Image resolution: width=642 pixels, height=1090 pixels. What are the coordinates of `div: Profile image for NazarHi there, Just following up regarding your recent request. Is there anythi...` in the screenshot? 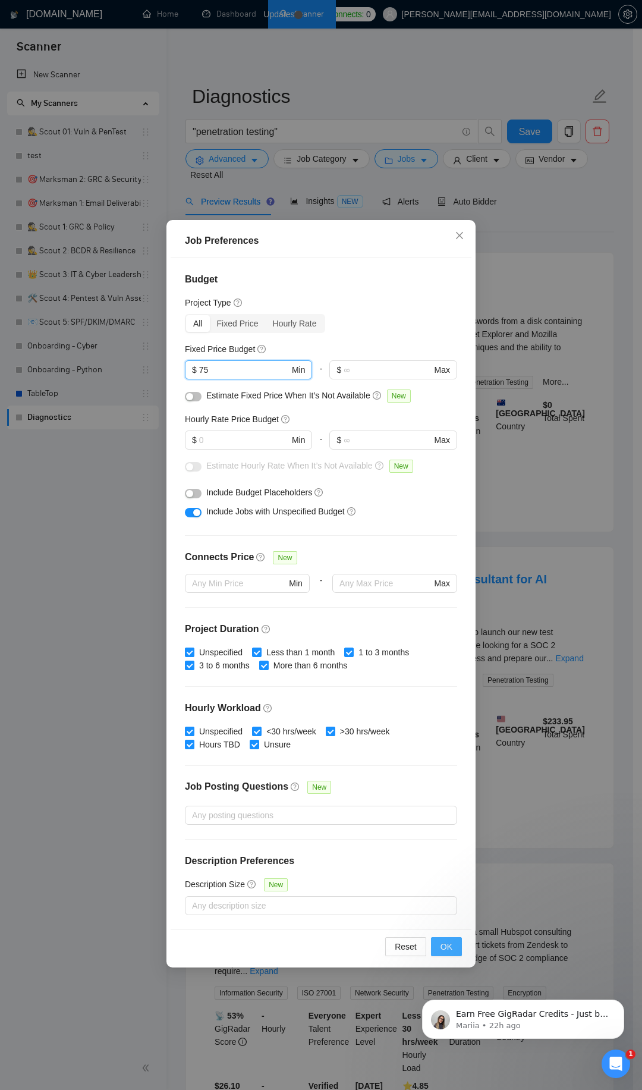 It's located at (119, 220).